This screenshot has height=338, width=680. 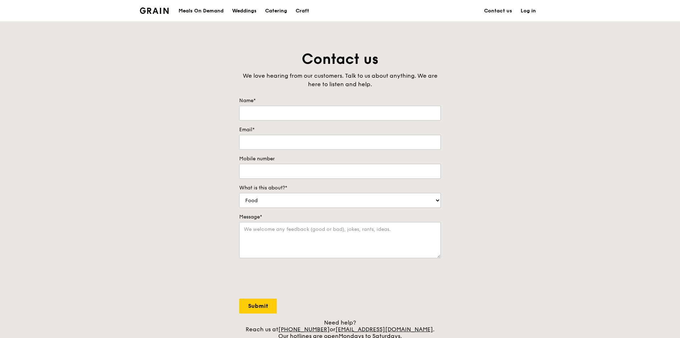 I want to click on a: Log in, so click(x=528, y=11).